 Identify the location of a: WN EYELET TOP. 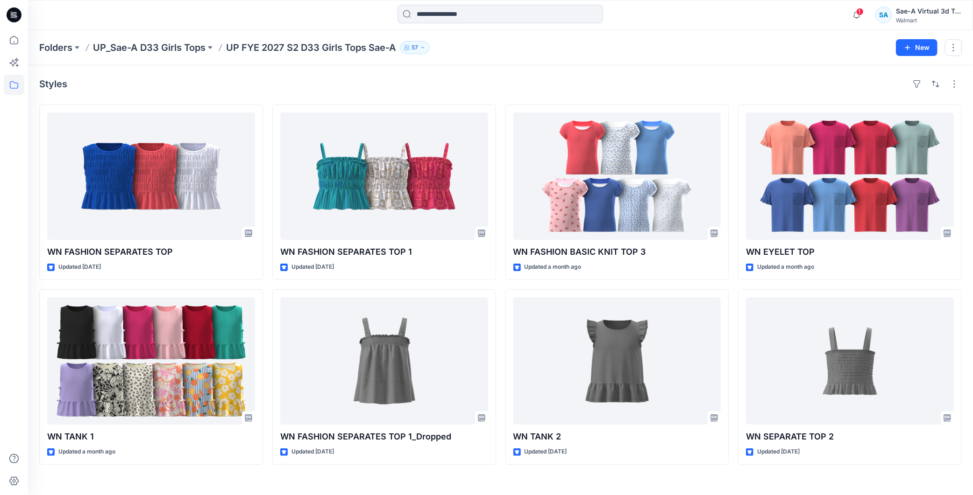
(849, 176).